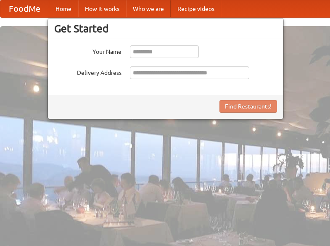 This screenshot has height=246, width=330. What do you see at coordinates (196, 9) in the screenshot?
I see `a: Recipe videos` at bounding box center [196, 9].